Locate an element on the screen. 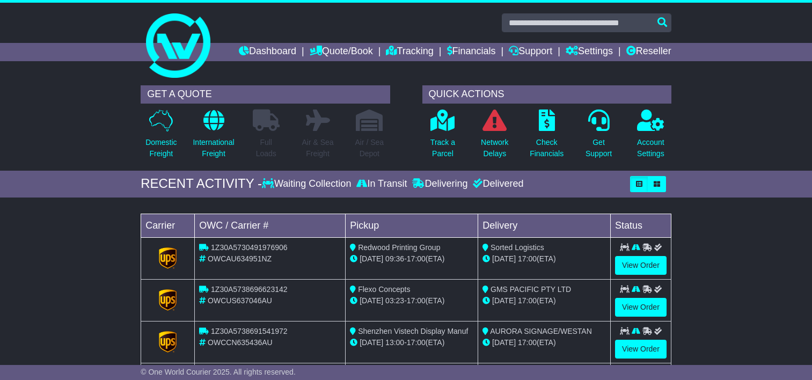 The height and width of the screenshot is (380, 812). a: DomesticFreight is located at coordinates (161, 137).